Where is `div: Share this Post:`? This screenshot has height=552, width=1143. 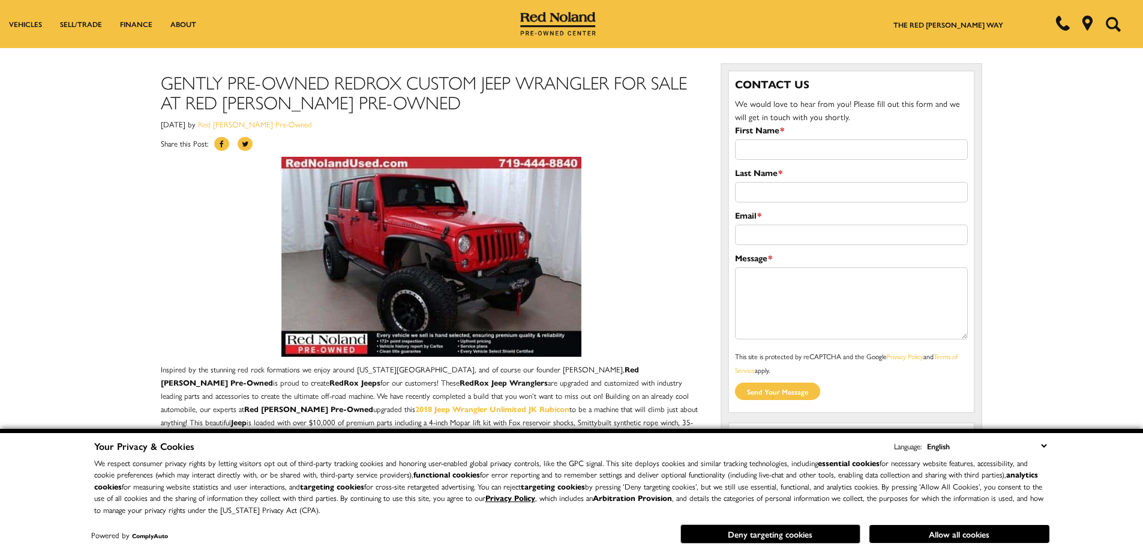
div: Share this Post: is located at coordinates (431, 146).